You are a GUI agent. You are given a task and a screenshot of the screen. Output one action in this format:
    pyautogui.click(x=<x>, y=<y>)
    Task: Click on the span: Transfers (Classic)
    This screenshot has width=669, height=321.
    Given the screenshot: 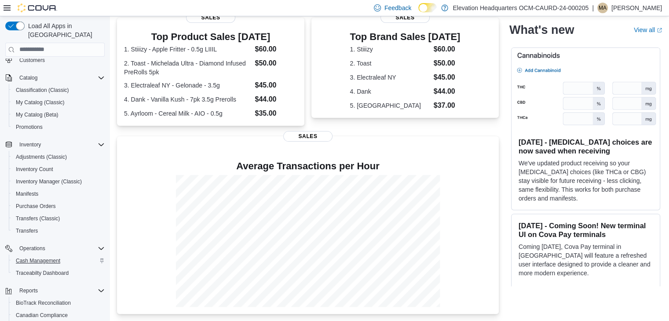 What is the action you would take?
    pyautogui.click(x=38, y=219)
    